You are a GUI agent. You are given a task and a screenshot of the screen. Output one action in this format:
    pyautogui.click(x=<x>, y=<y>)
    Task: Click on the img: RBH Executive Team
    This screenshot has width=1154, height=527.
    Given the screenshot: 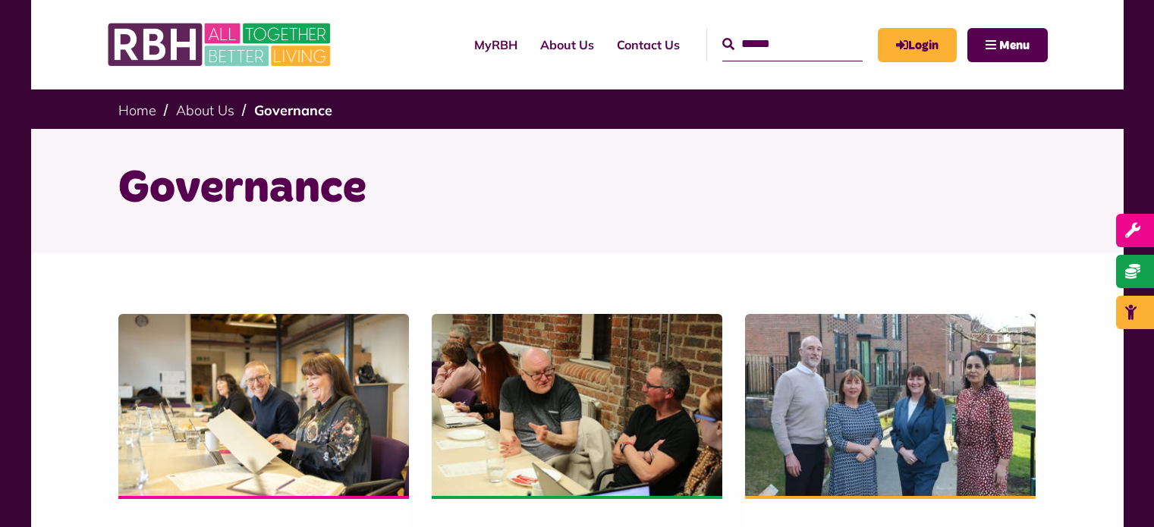 What is the action you would take?
    pyautogui.click(x=890, y=405)
    